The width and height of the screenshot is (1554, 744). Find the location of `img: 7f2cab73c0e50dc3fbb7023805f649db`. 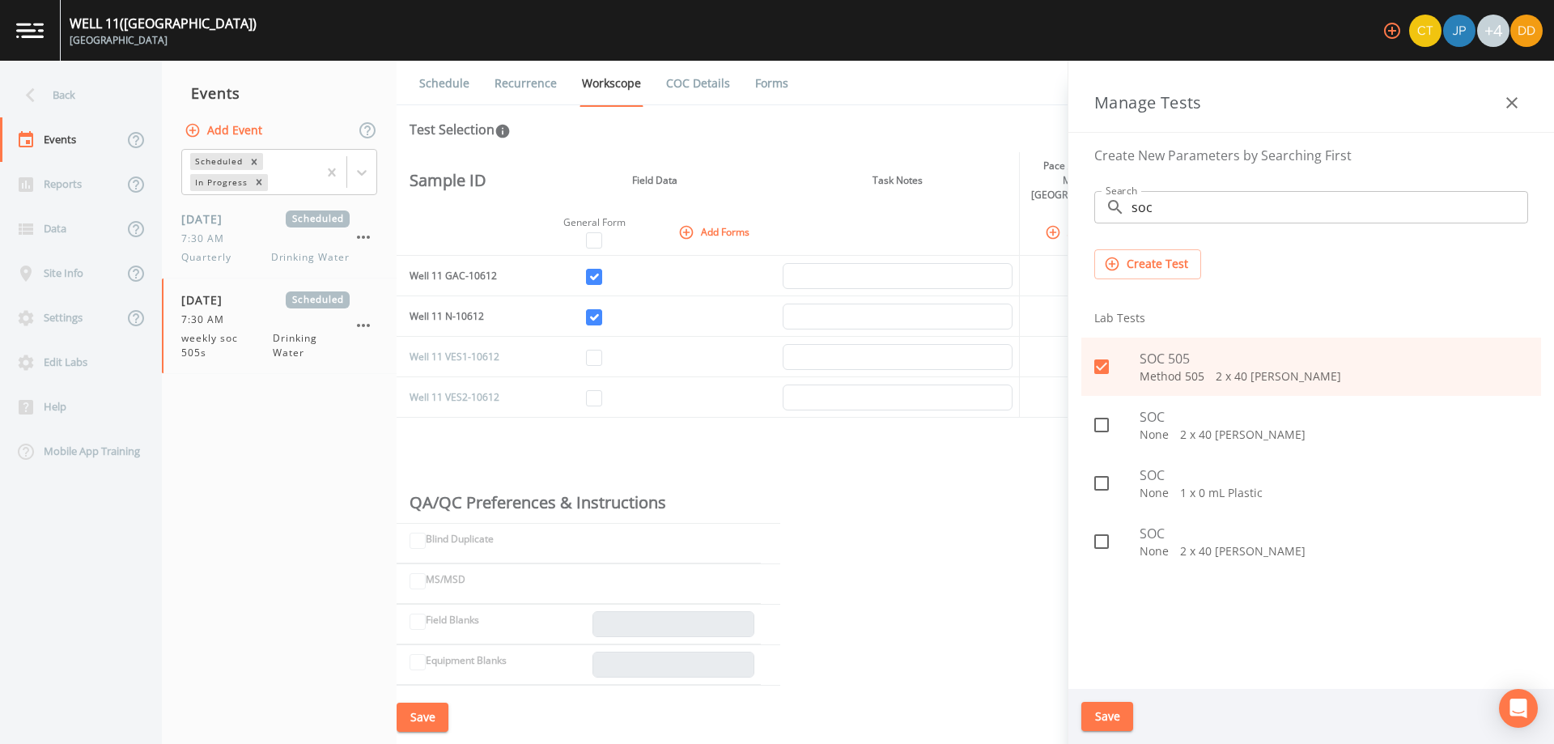

img: 7f2cab73c0e50dc3fbb7023805f649db is located at coordinates (1425, 31).